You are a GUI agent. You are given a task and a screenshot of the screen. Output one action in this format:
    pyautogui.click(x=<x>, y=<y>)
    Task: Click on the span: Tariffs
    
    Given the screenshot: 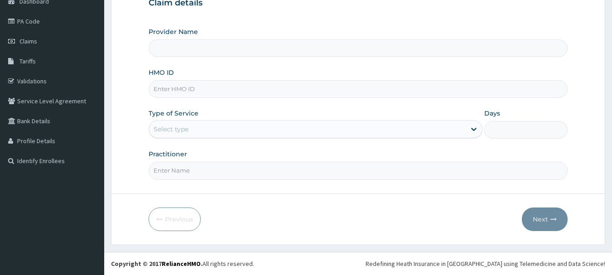 What is the action you would take?
    pyautogui.click(x=28, y=61)
    